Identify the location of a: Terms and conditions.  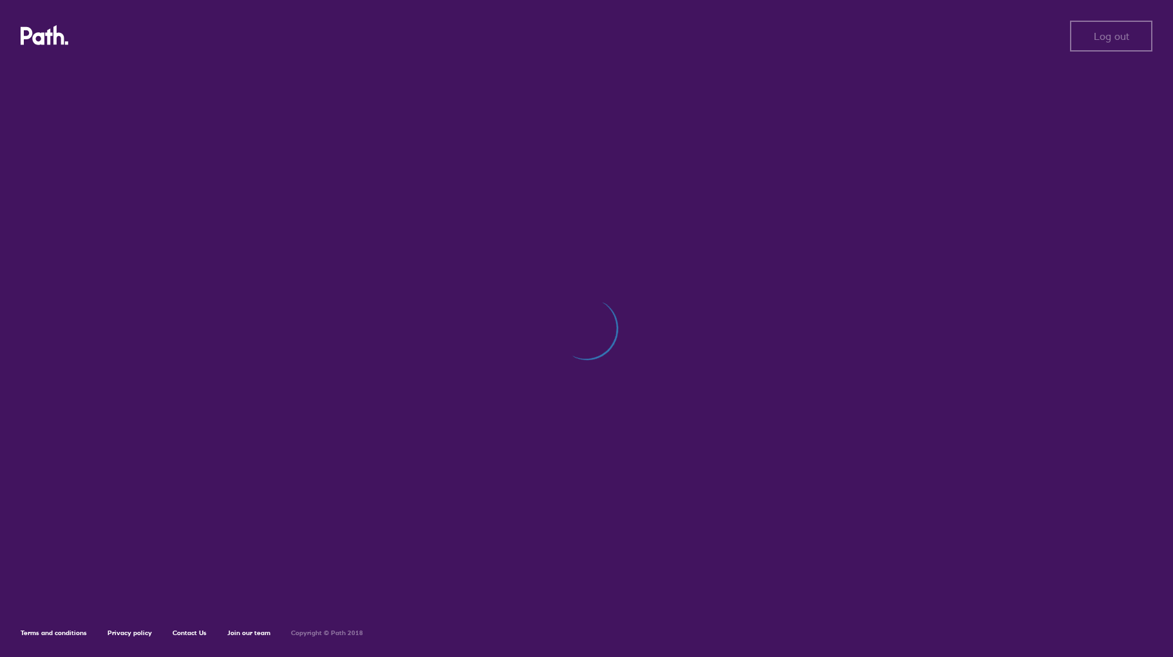
(53, 632).